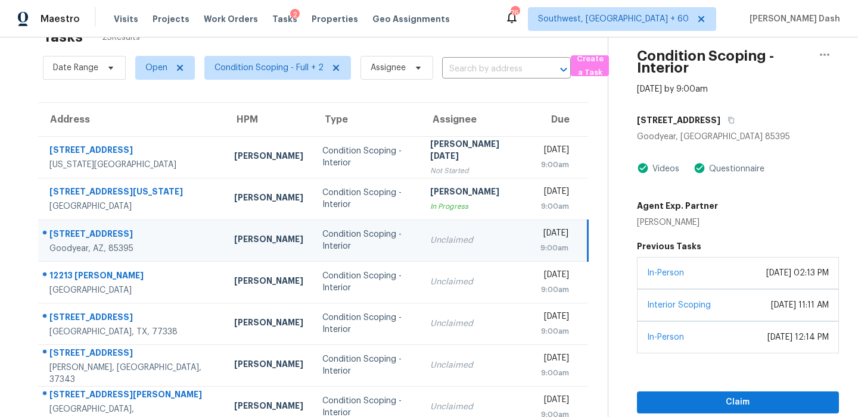 This screenshot has height=417, width=858. I want to click on th: HPM, so click(269, 120).